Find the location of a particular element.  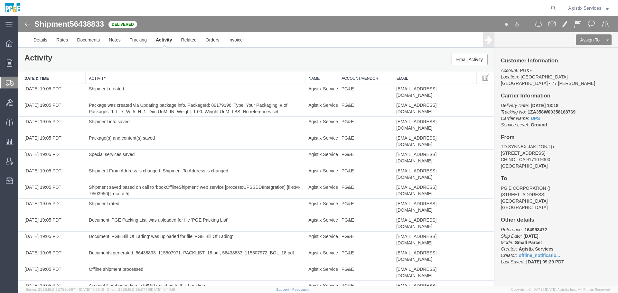

span: Server: 2025.16.0-82789e55714 is located at coordinates (65, 290).